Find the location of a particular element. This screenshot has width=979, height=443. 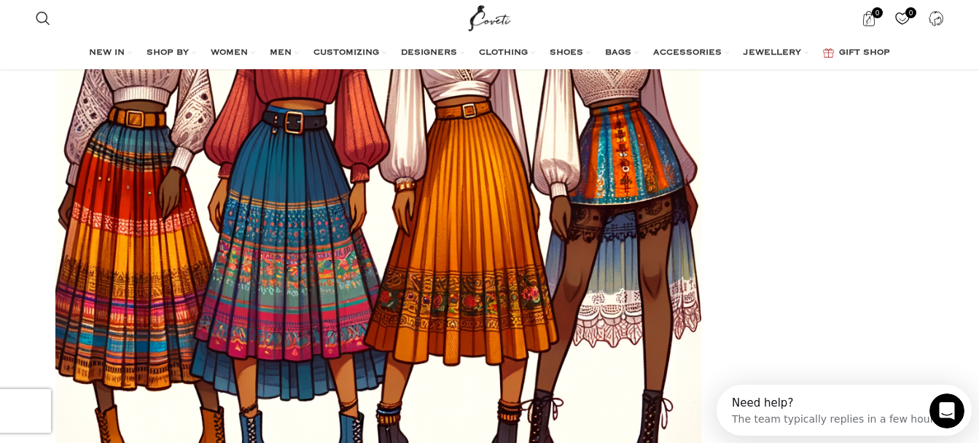

a: DESIGNERS is located at coordinates (432, 53).